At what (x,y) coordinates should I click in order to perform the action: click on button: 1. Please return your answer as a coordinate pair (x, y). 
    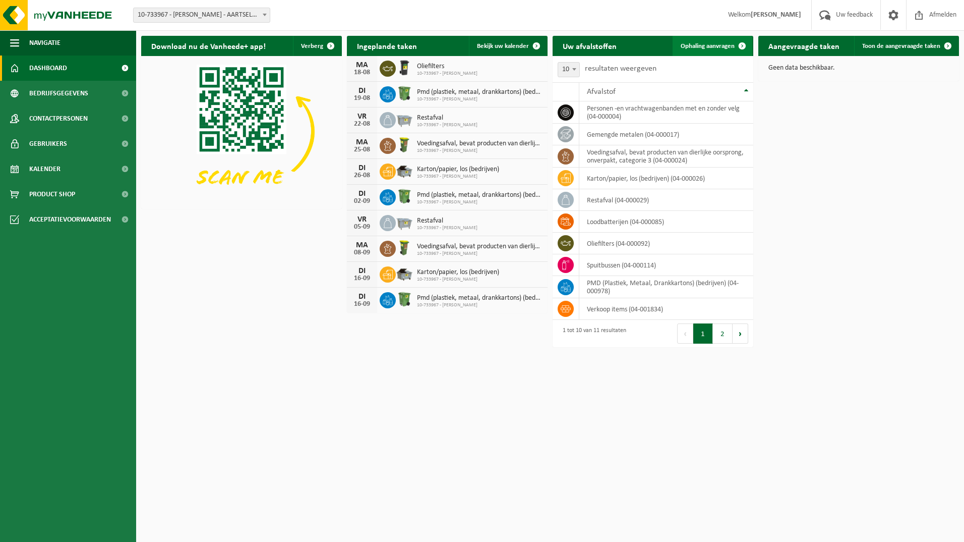
    Looking at the image, I should click on (703, 333).